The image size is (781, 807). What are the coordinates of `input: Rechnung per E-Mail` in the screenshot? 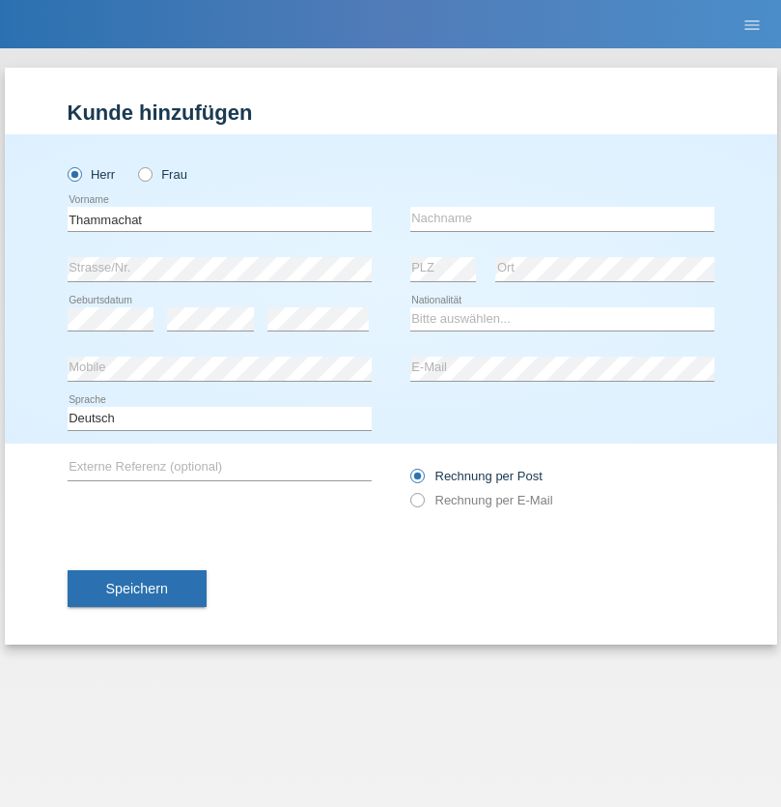 It's located at (416, 504).